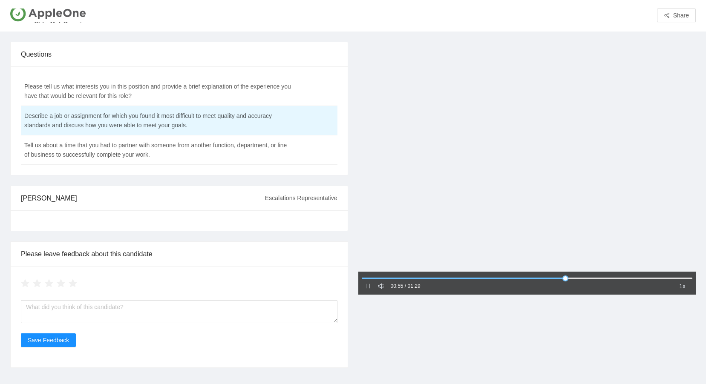  What do you see at coordinates (682, 286) in the screenshot?
I see `span: 1x` at bounding box center [682, 286].